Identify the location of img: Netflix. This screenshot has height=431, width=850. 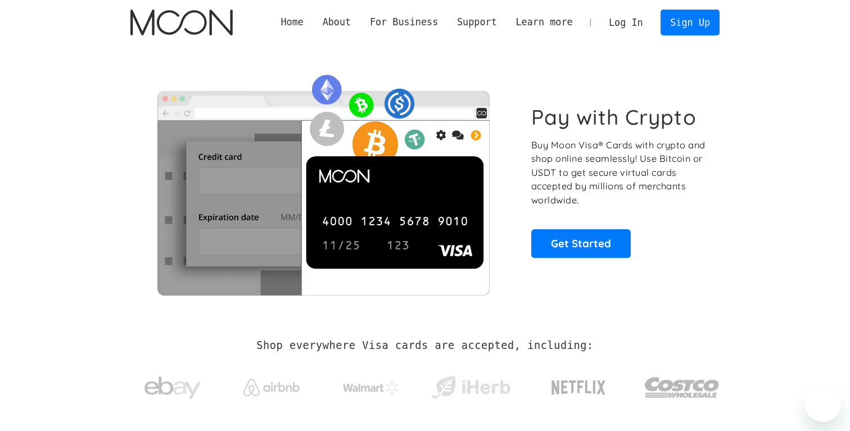
(579, 388).